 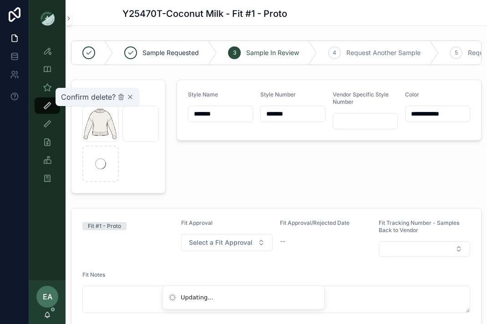 What do you see at coordinates (197, 223) in the screenshot?
I see `span: Fit Approval` at bounding box center [197, 223].